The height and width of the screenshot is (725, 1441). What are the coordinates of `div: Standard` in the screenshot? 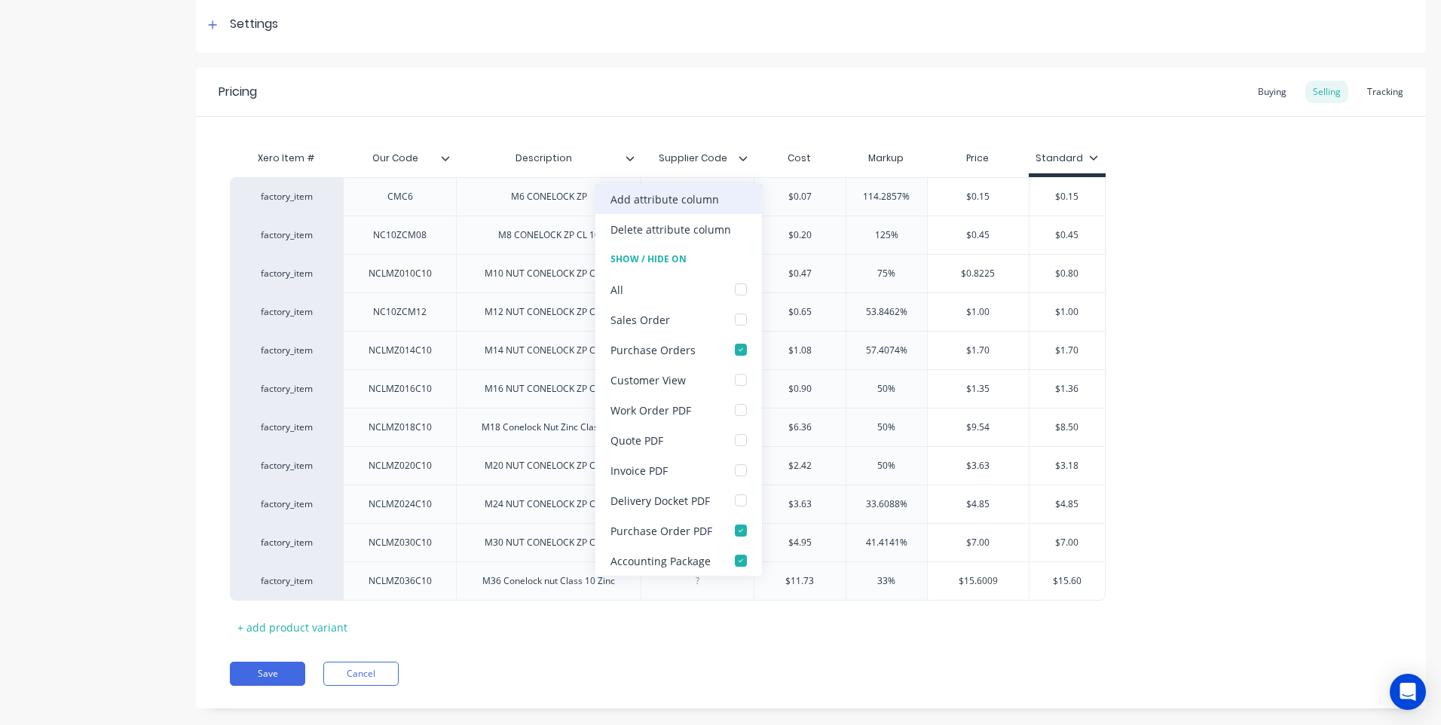 It's located at (1066, 158).